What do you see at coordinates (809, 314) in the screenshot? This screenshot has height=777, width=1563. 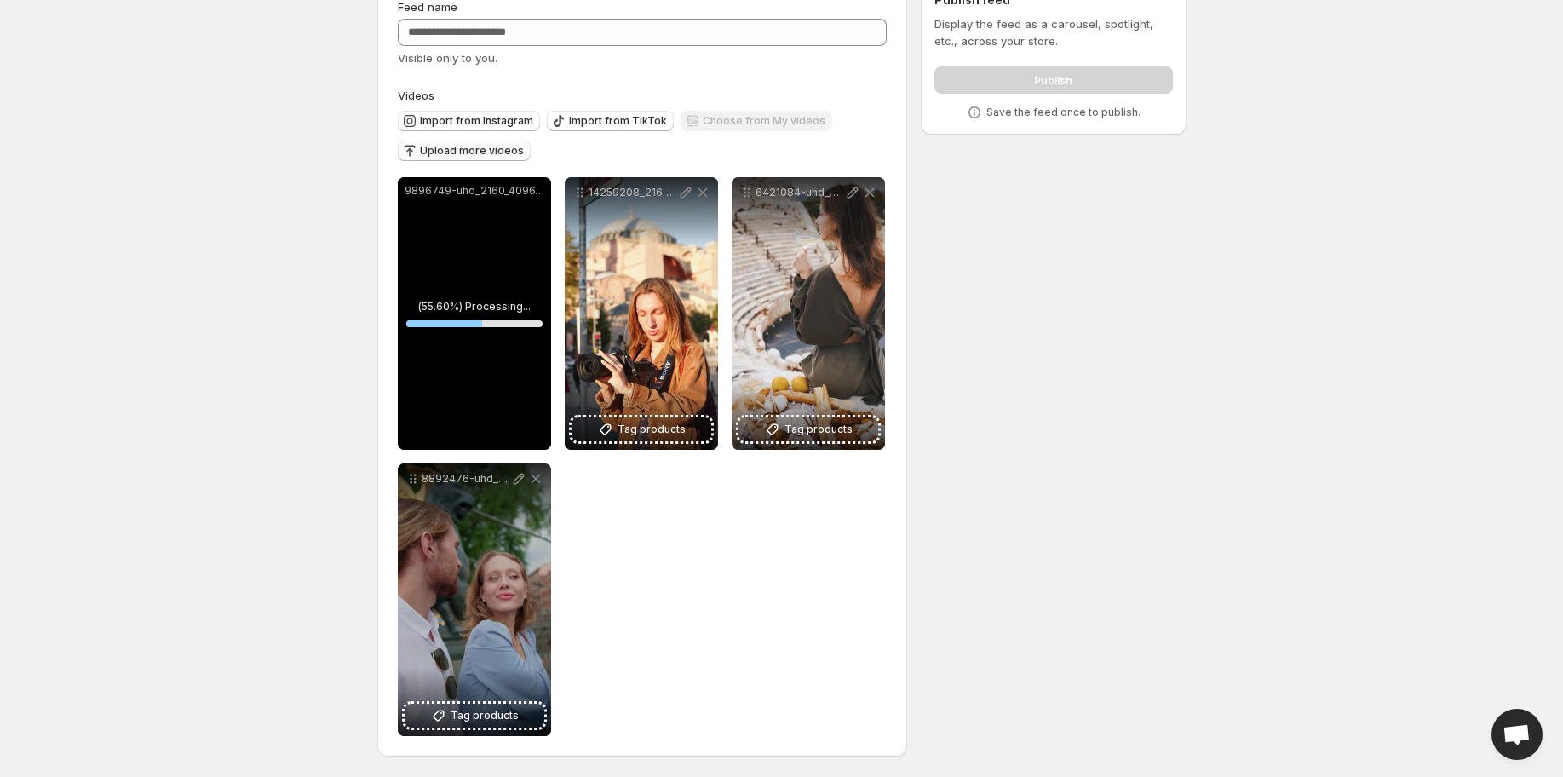 I see `div: 6421084-uhd_2160_4096_30fpsTag products` at bounding box center [809, 314].